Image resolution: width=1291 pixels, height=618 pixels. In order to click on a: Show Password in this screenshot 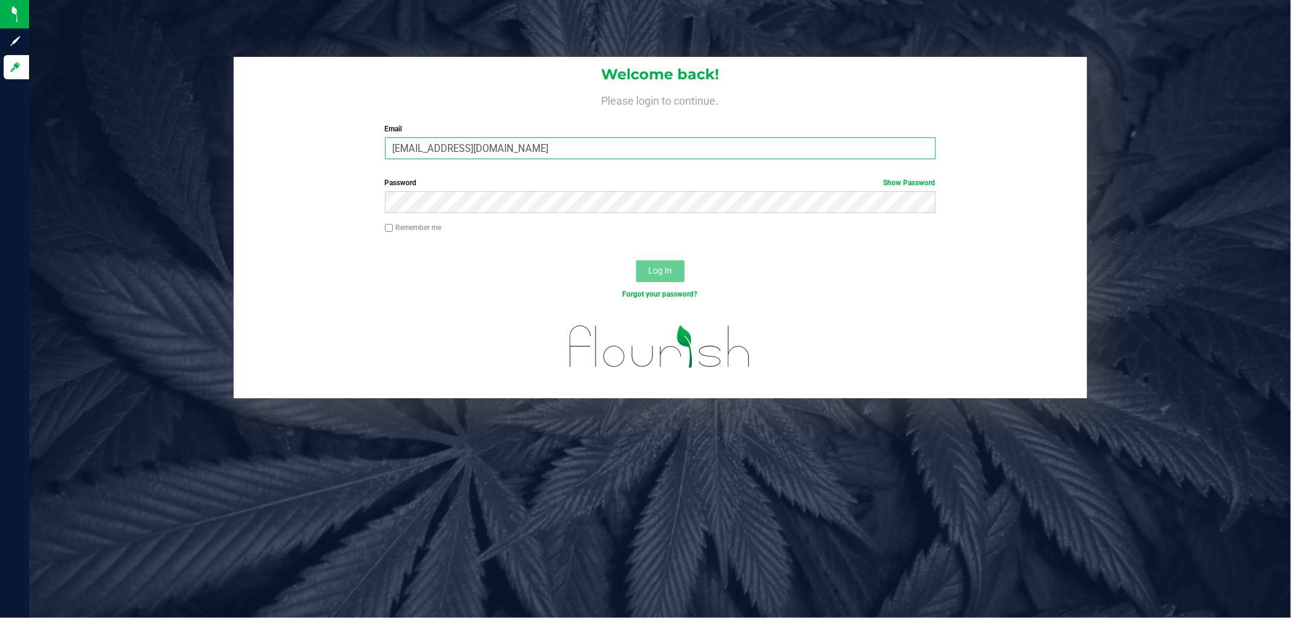, I will do `click(909, 183)`.